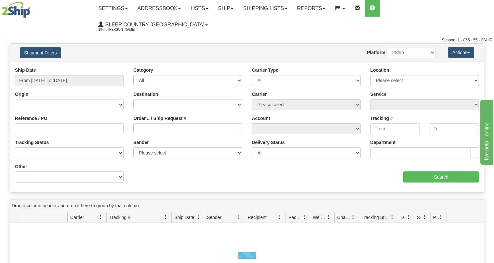 The image size is (494, 263). I want to click on label: Carrier Type, so click(265, 70).